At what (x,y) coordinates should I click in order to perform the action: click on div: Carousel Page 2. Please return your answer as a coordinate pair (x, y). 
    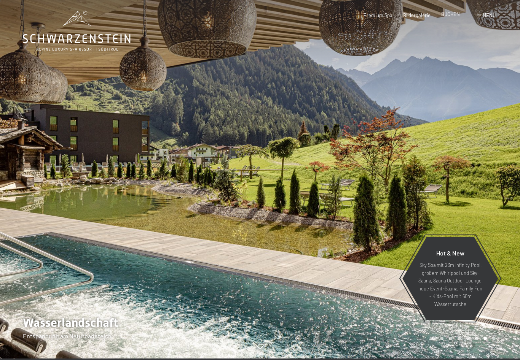
    Looking at the image, I should click on (441, 339).